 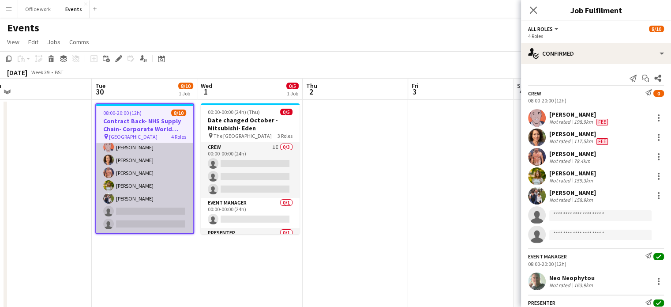 What do you see at coordinates (596, 53) in the screenshot?
I see `div: Confirmed` at bounding box center [596, 53].